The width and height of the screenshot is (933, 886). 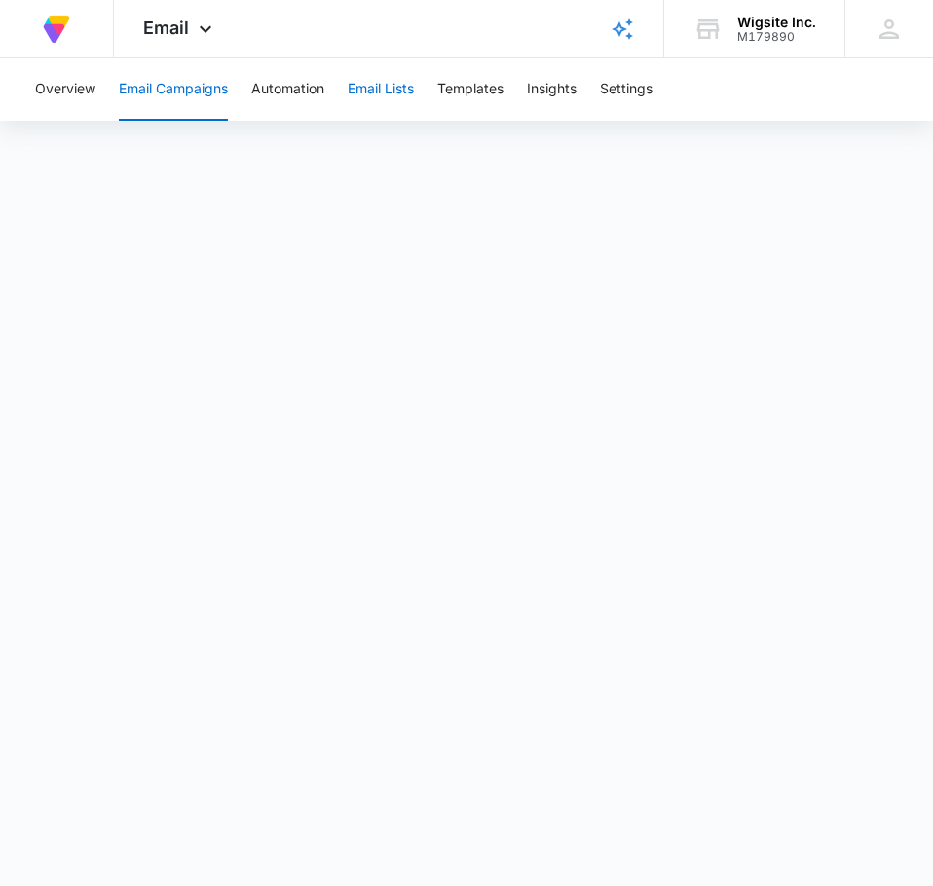 I want to click on button: Email Campaigns, so click(x=173, y=90).